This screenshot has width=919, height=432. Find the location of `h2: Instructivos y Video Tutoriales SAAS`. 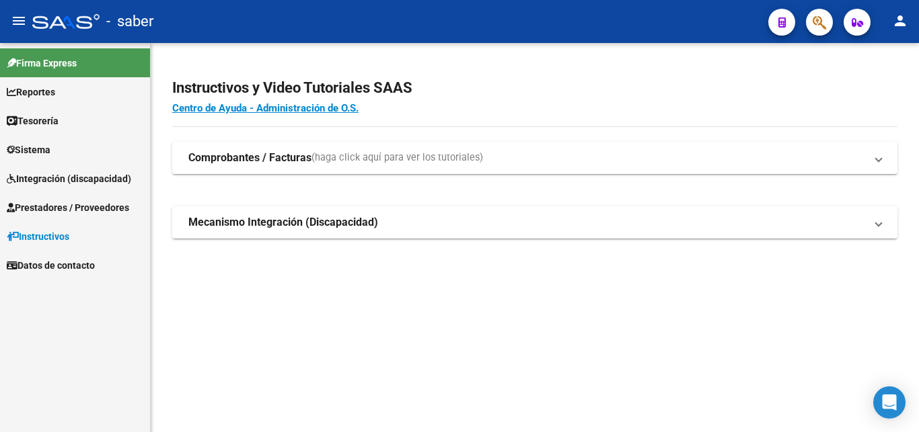

h2: Instructivos y Video Tutoriales SAAS is located at coordinates (535, 88).